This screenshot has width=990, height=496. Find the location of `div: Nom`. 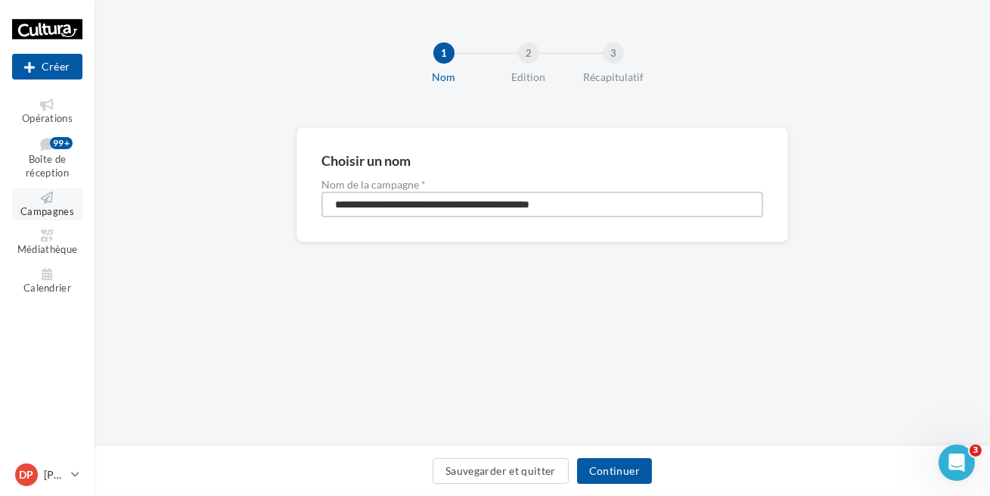

div: Nom is located at coordinates (444, 77).